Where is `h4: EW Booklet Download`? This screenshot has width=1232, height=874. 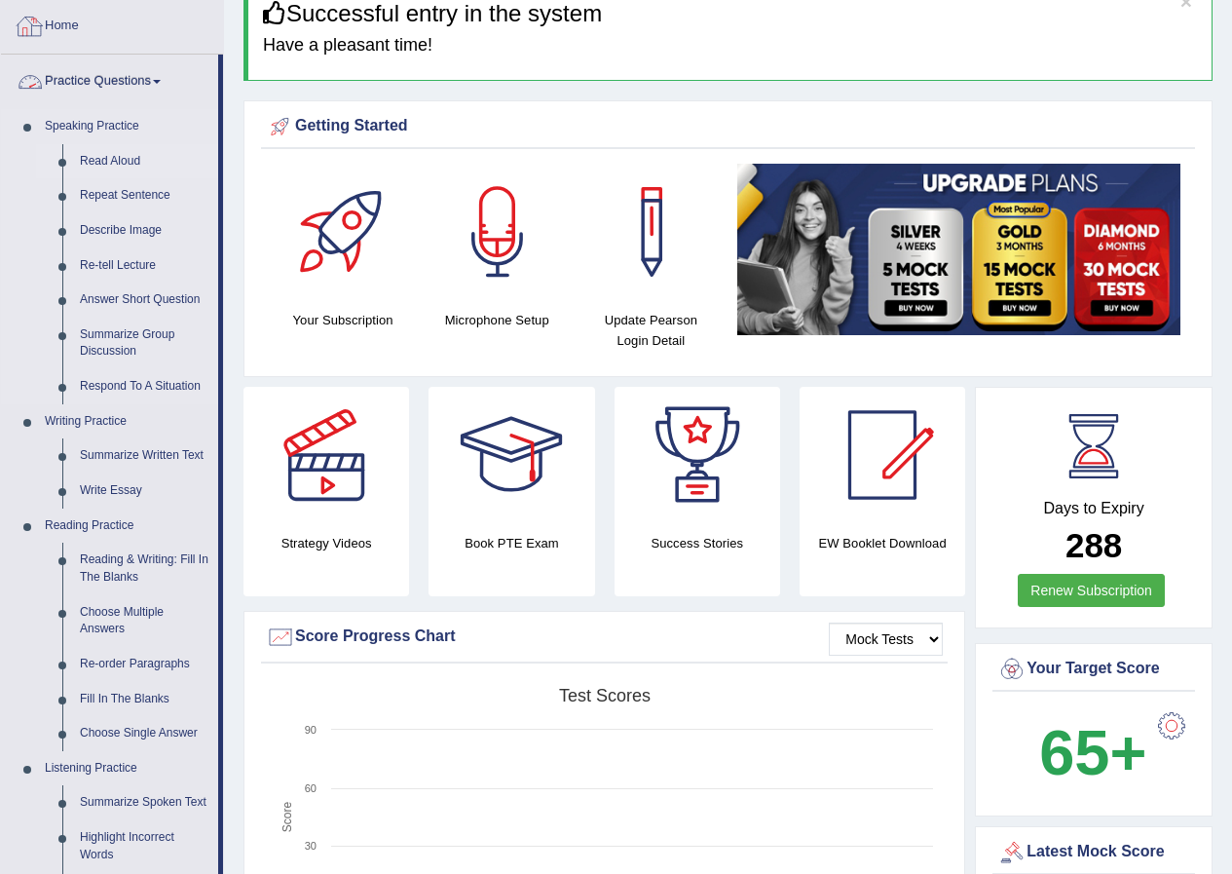 h4: EW Booklet Download is located at coordinates (882, 543).